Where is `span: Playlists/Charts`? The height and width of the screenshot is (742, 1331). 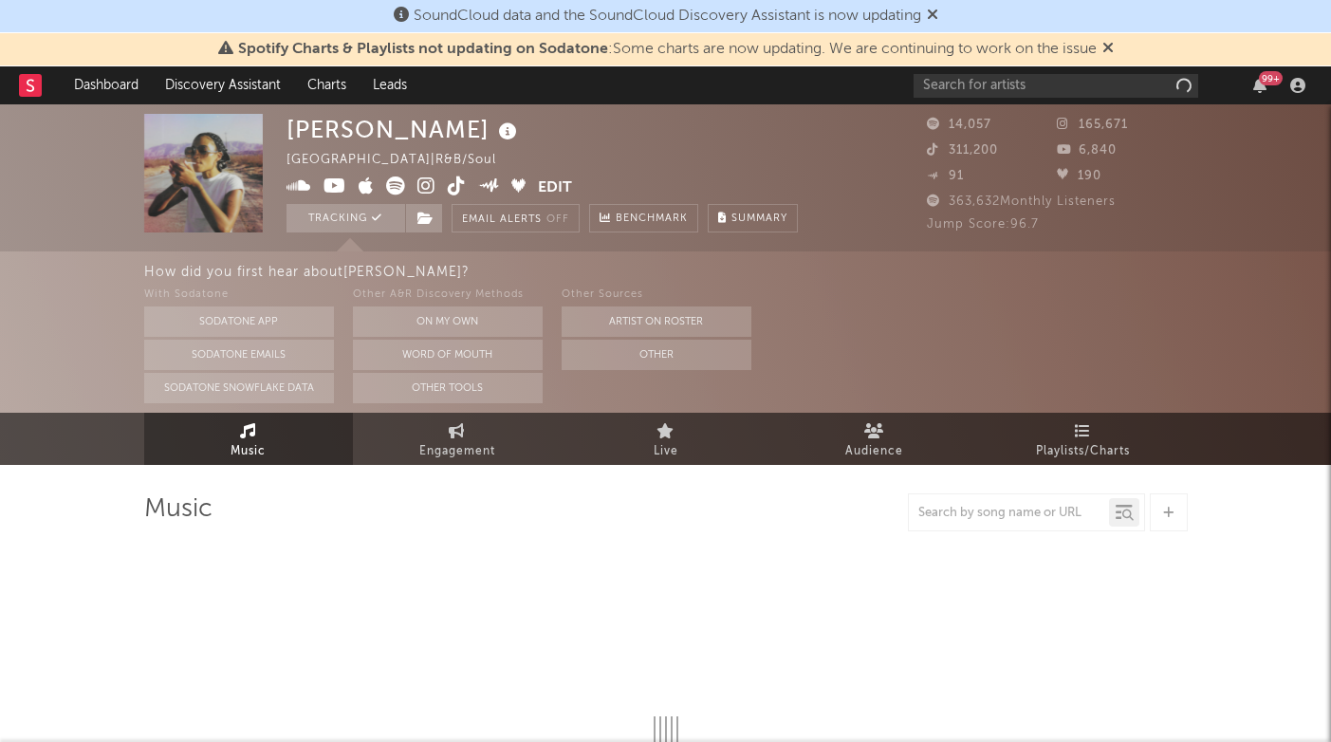 span: Playlists/Charts is located at coordinates (1083, 452).